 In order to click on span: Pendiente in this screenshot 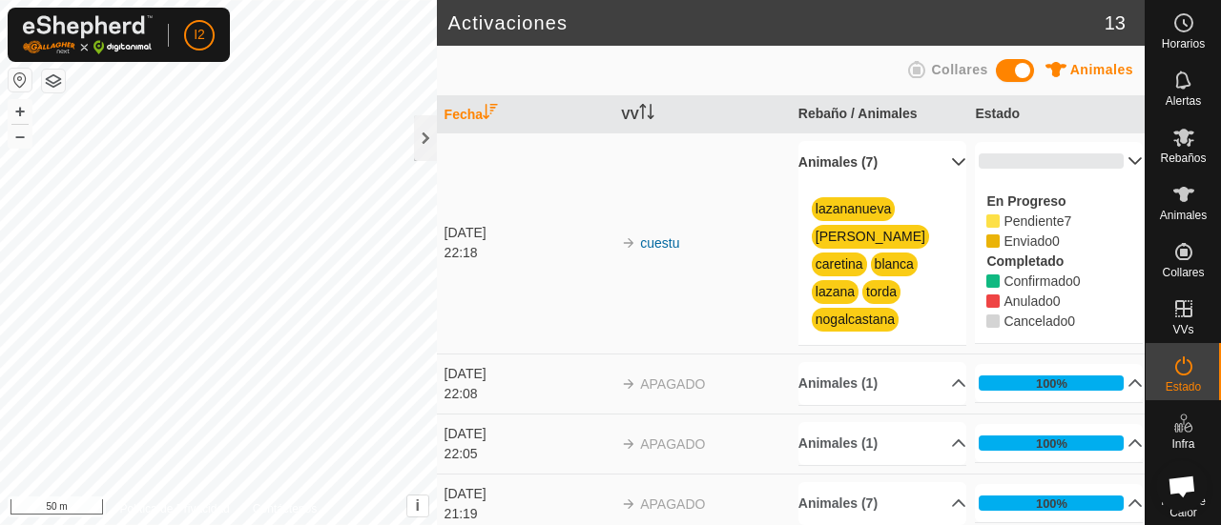, I will do `click(1033, 221)`.